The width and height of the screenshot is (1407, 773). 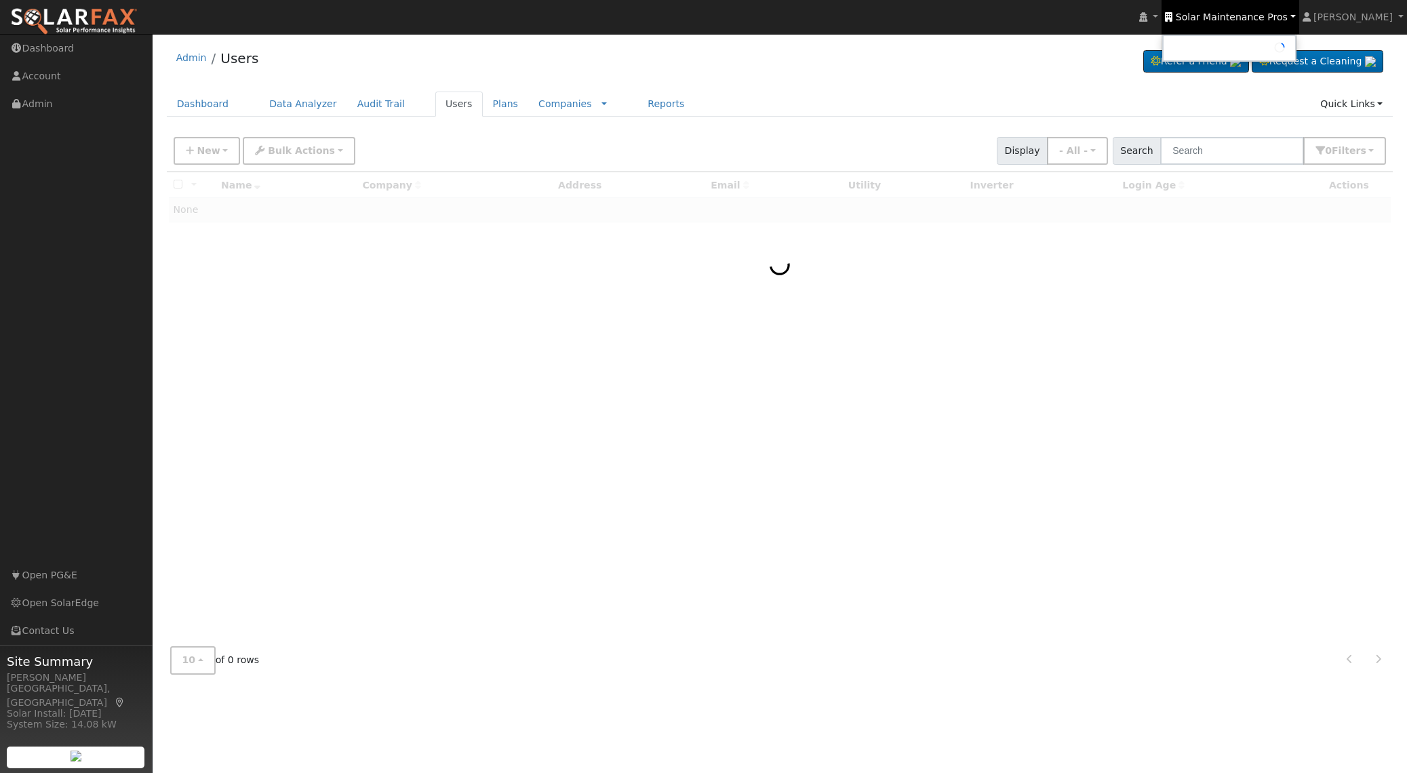 I want to click on span: s, so click(x=1363, y=151).